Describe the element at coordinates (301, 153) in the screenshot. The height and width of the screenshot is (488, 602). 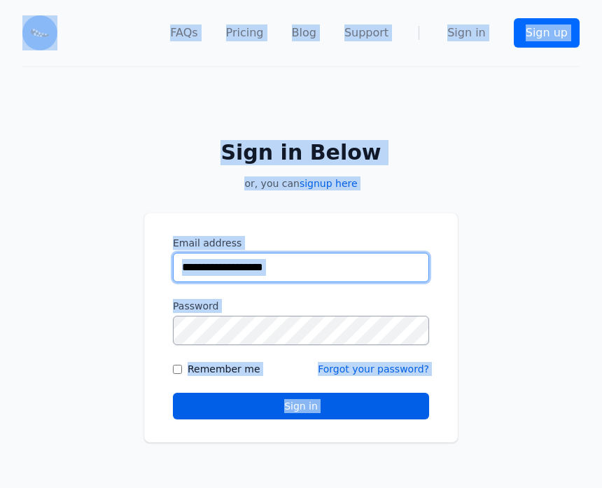
I see `h2: Sign in Below` at that location.